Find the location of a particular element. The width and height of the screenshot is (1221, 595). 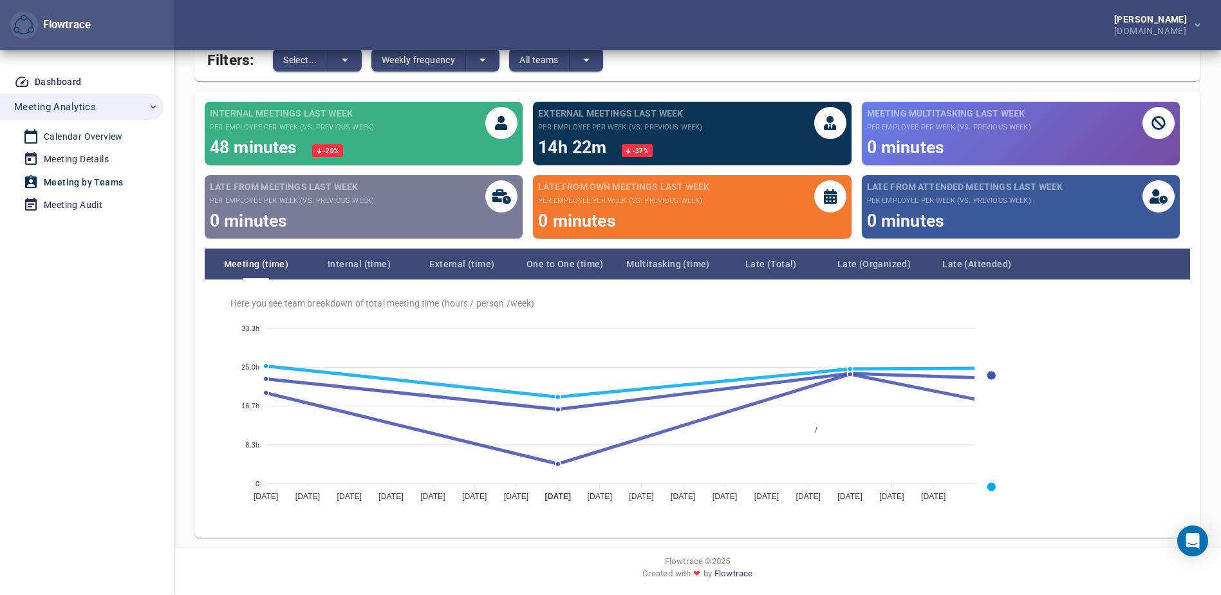

div: Calendar Overview is located at coordinates (83, 136).